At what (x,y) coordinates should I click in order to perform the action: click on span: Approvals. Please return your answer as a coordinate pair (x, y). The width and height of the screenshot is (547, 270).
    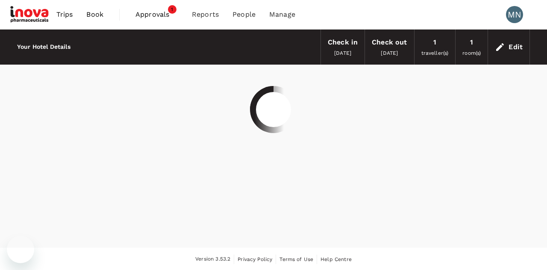
    Looking at the image, I should click on (157, 15).